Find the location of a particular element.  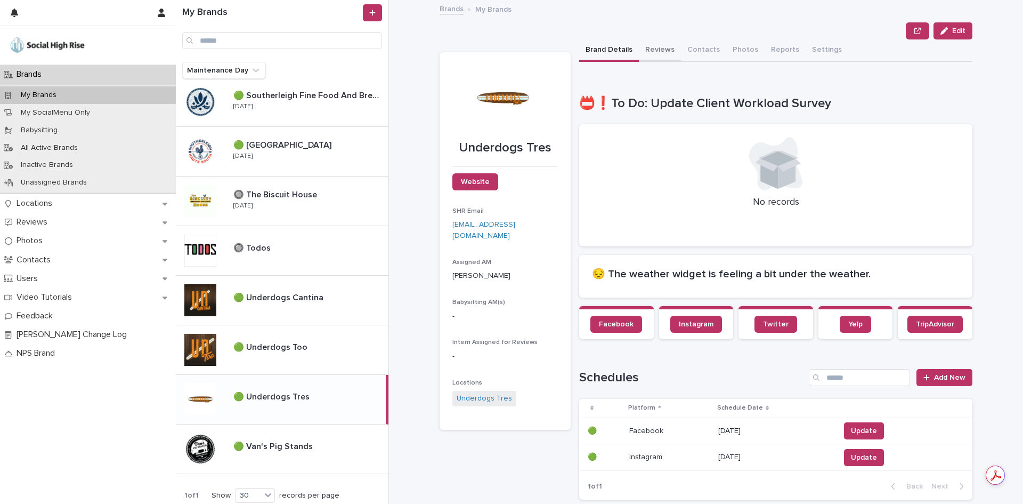

p: Instagram is located at coordinates (647, 456).